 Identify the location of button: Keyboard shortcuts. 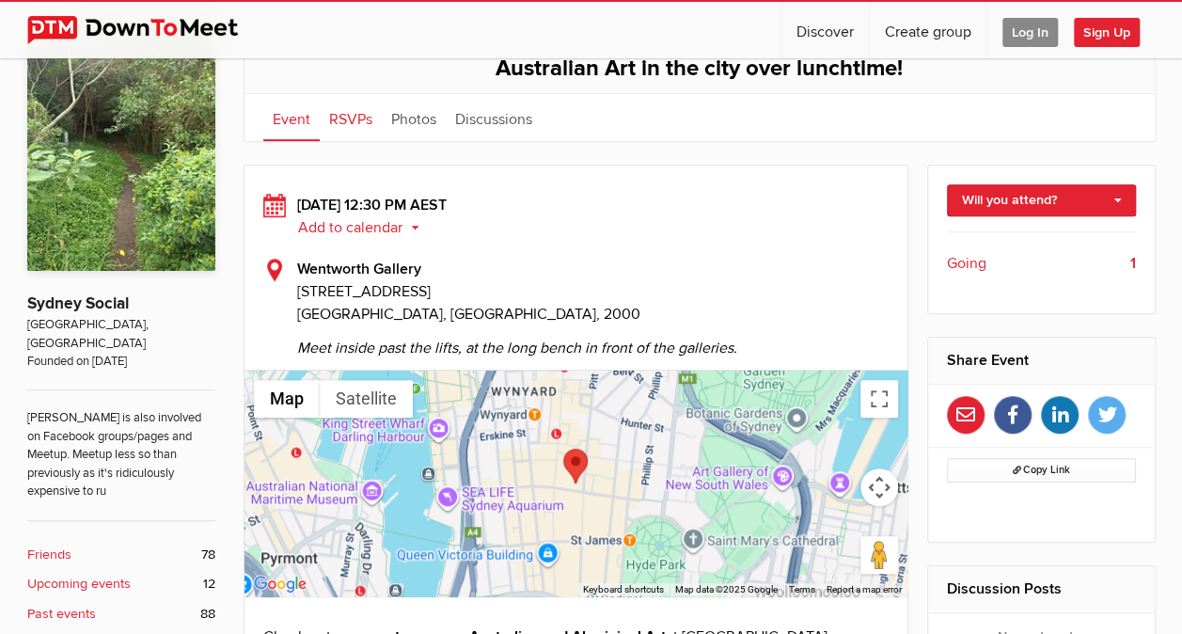
(624, 590).